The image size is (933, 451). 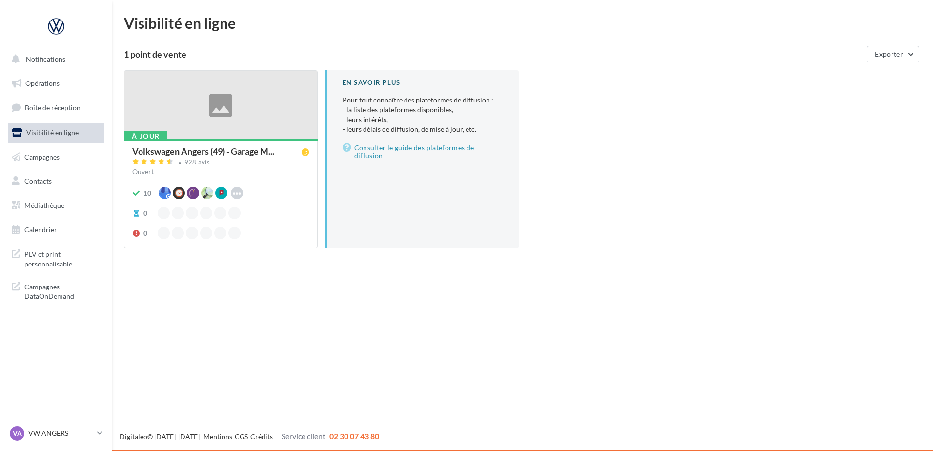 What do you see at coordinates (354, 436) in the screenshot?
I see `span: 02 30 07 43 80` at bounding box center [354, 436].